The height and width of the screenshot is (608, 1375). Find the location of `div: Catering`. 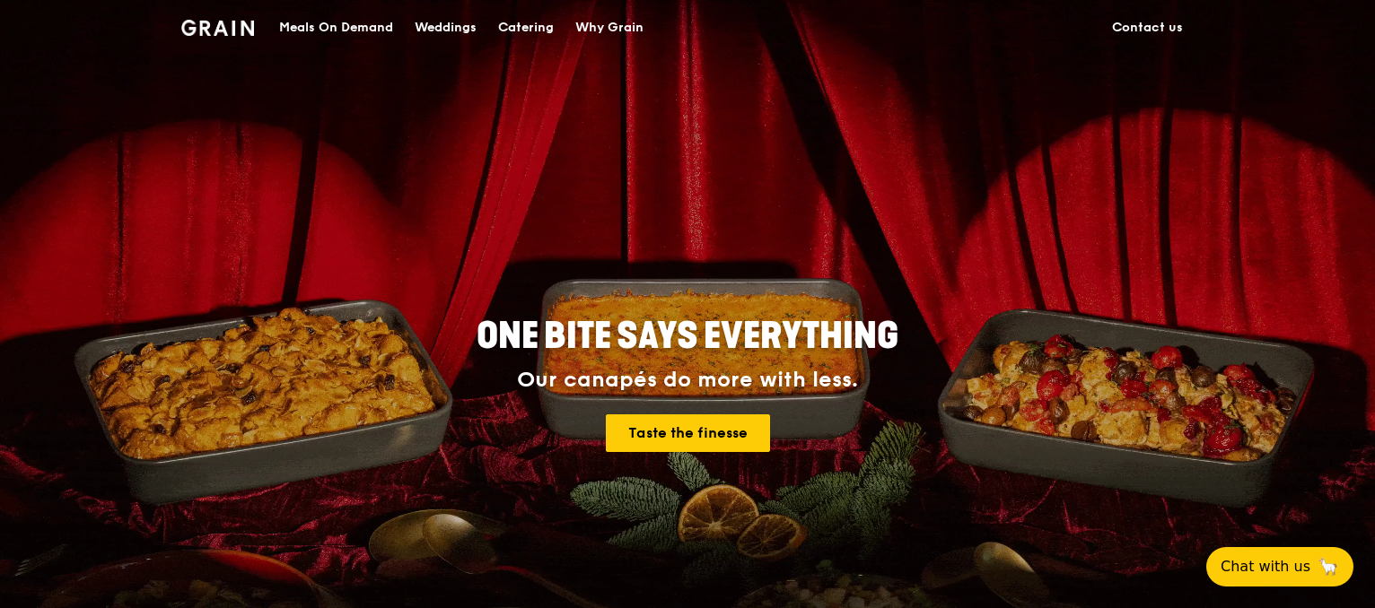

div: Catering is located at coordinates (526, 28).